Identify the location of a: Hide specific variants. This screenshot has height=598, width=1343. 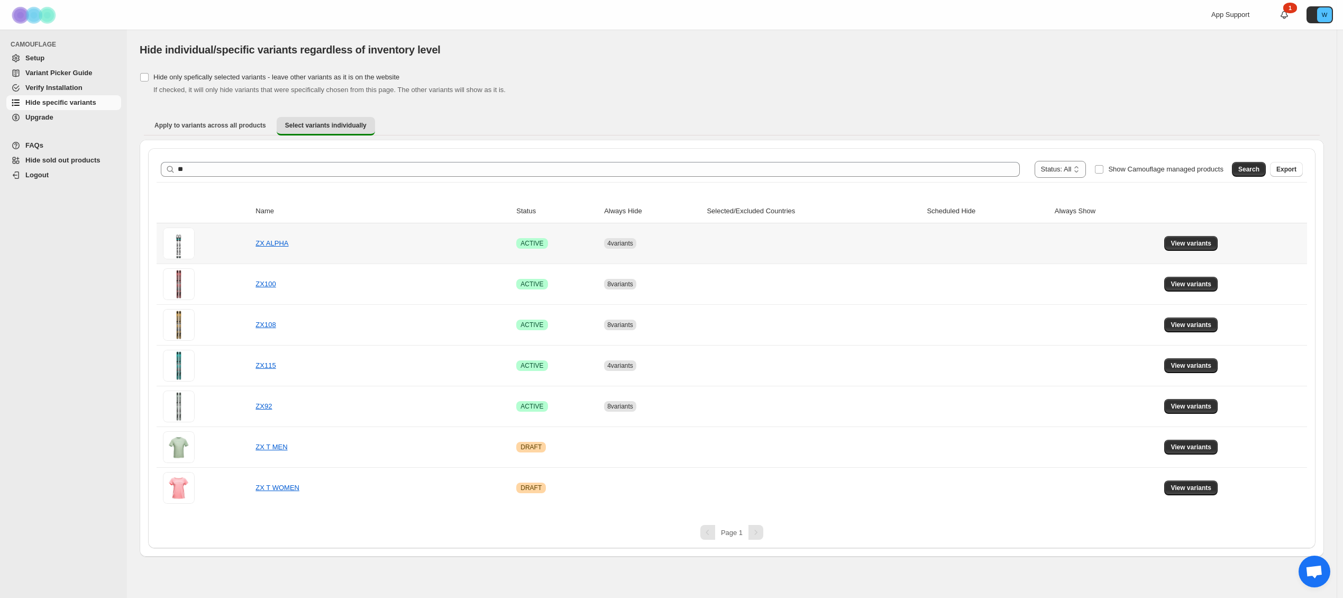
(63, 103).